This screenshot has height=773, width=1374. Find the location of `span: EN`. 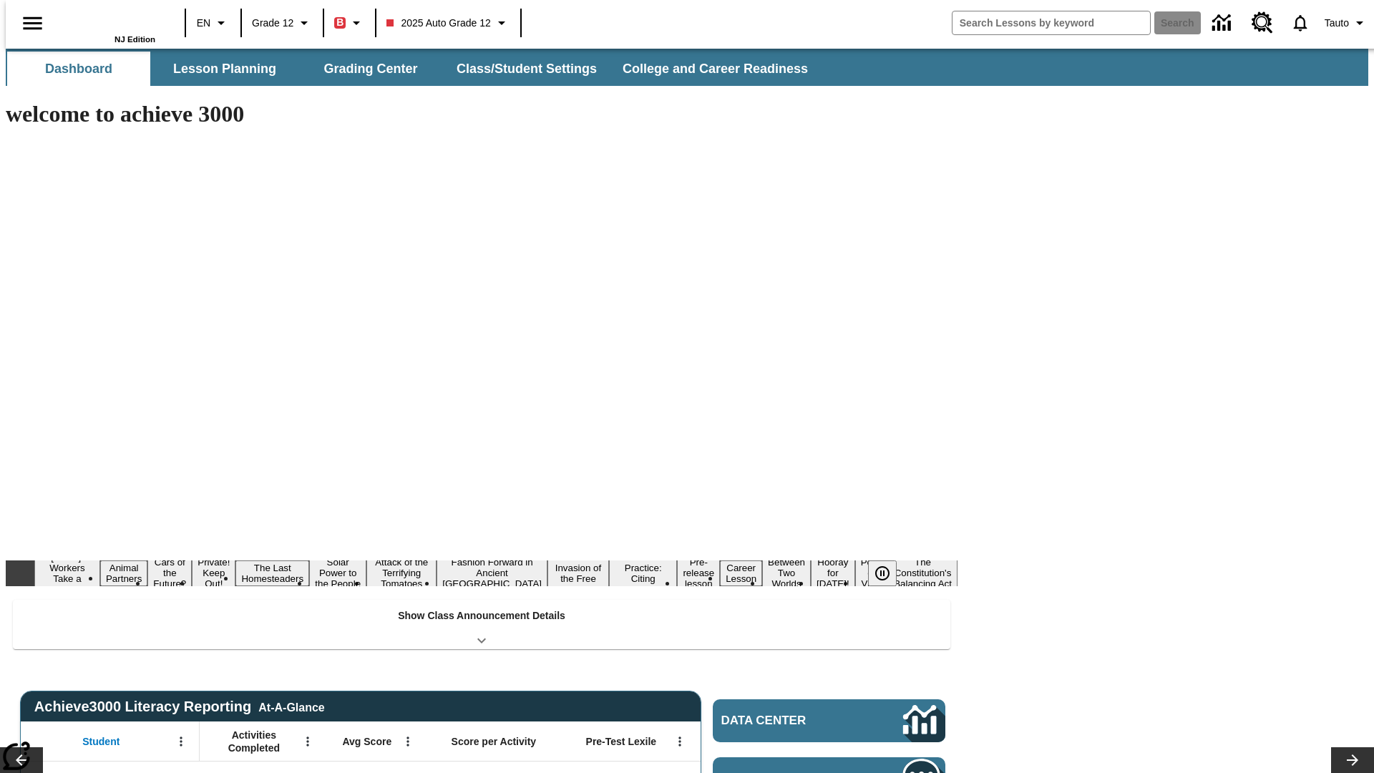

span: EN is located at coordinates (203, 23).